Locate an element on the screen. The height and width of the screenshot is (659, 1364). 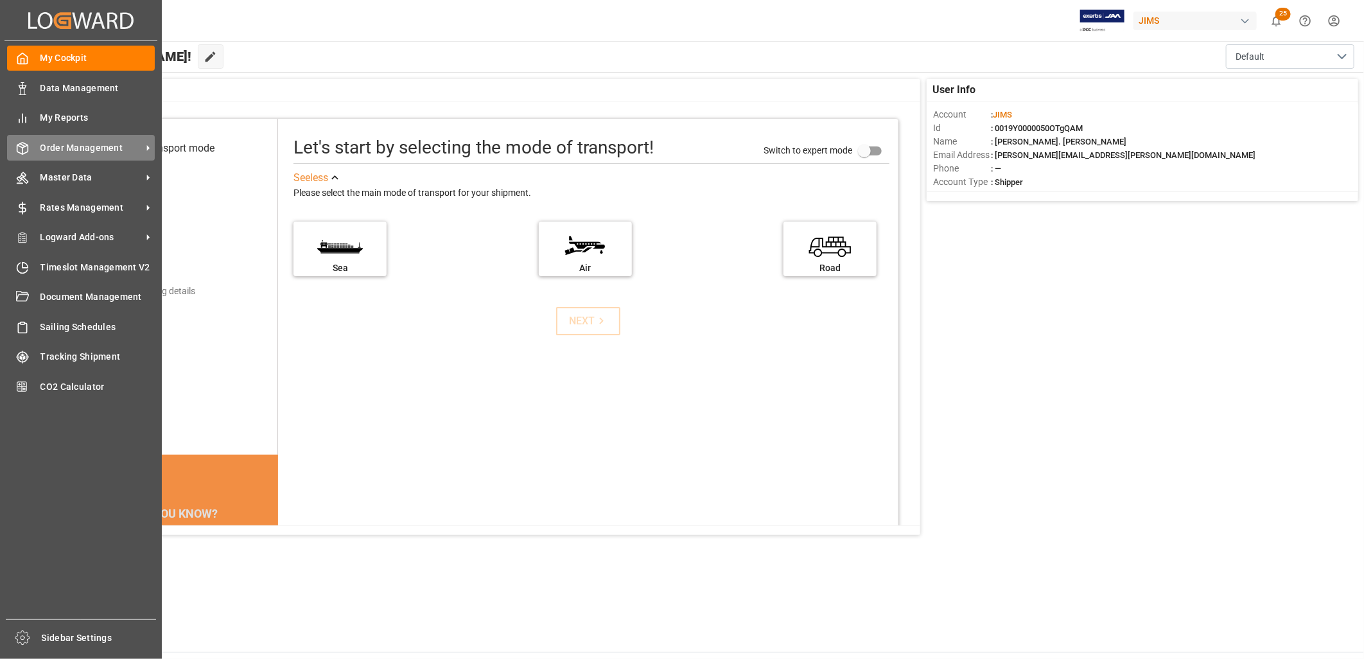
div: Air is located at coordinates (585, 268).